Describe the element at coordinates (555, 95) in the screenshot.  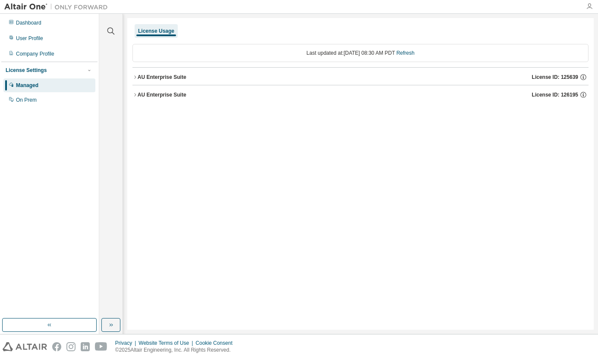
I see `span: License ID: 126195` at that location.